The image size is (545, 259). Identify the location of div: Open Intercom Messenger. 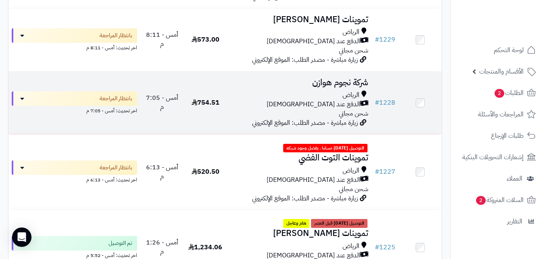
(22, 237).